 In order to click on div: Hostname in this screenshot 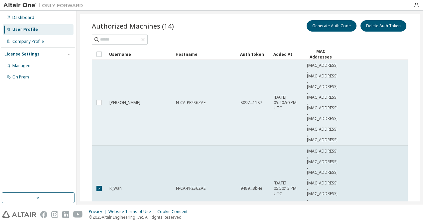, I will do `click(205, 54)`.